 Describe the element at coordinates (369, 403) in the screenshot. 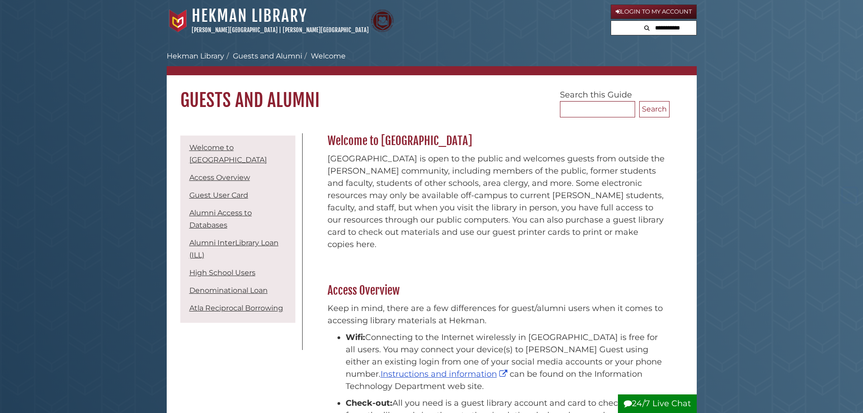

I see `strong: Check-out:` at that location.